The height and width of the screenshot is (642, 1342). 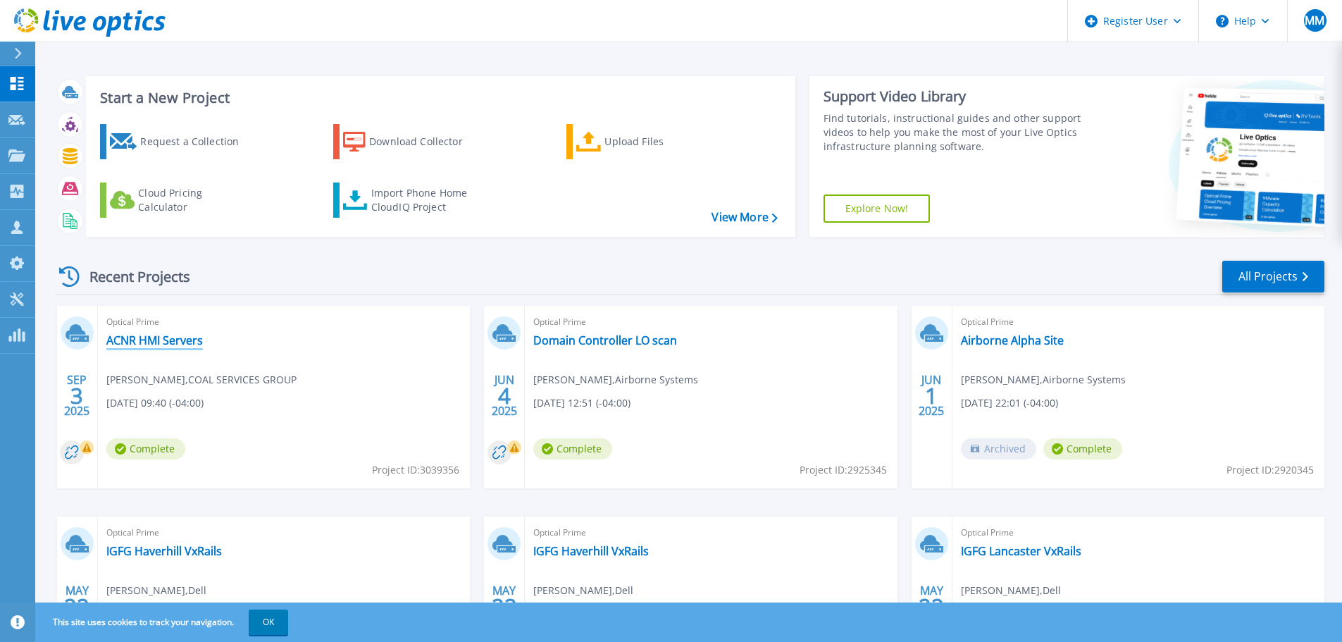 What do you see at coordinates (411, 142) in the screenshot?
I see `a: Download Collector` at bounding box center [411, 142].